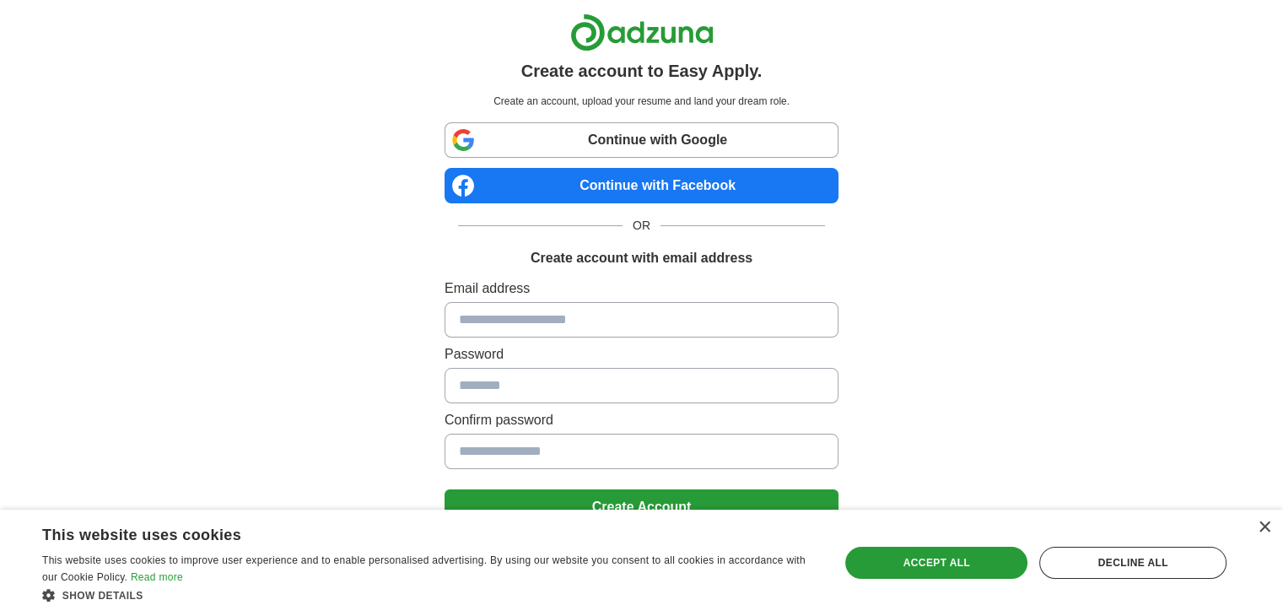 The height and width of the screenshot is (616, 1283). Describe the element at coordinates (641, 225) in the screenshot. I see `span: OR` at that location.